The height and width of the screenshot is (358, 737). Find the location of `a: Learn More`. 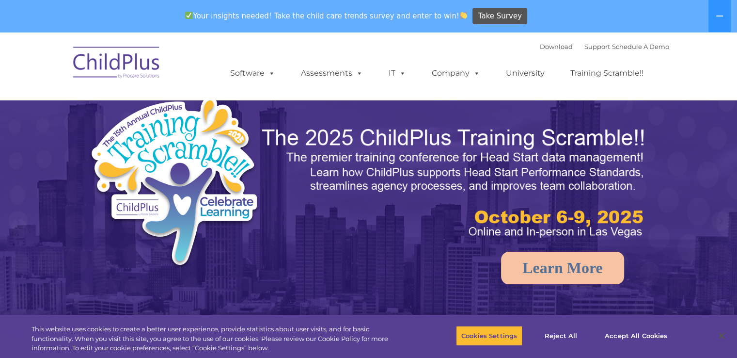

a: Learn More is located at coordinates (563, 267).